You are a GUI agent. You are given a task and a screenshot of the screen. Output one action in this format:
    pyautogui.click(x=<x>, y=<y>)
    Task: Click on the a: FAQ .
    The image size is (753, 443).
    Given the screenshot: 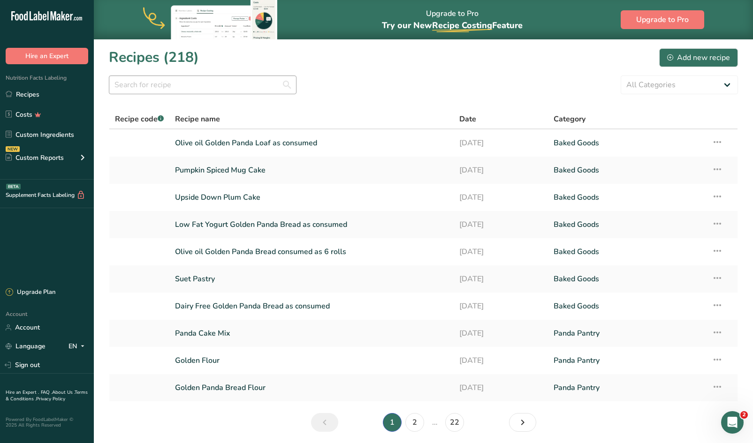 What is the action you would take?
    pyautogui.click(x=46, y=393)
    